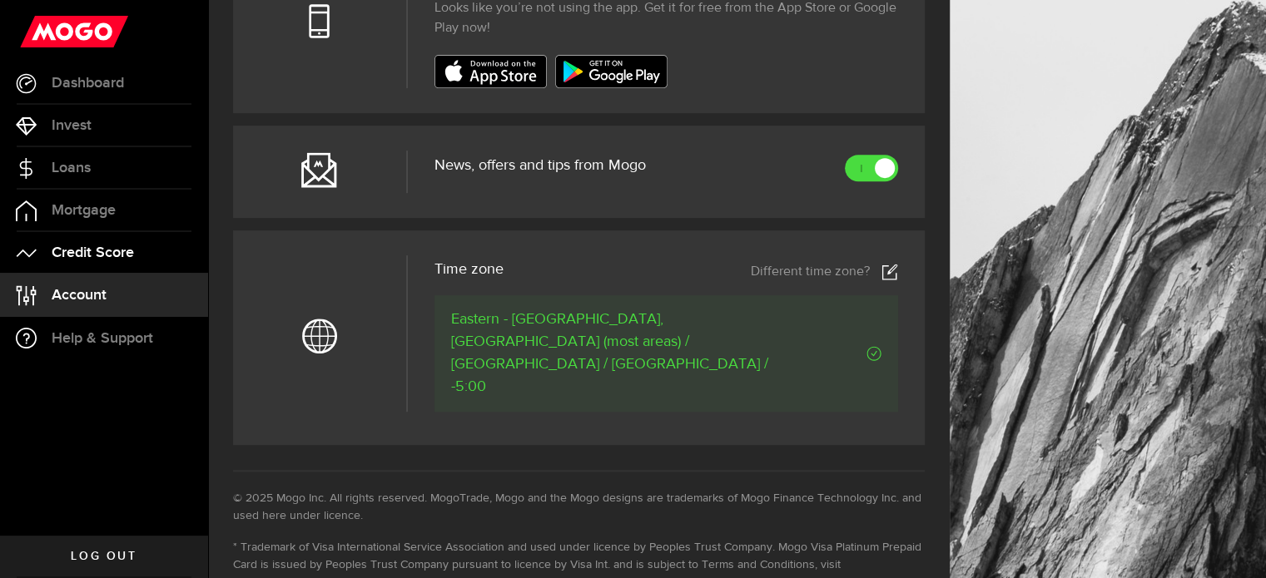  I want to click on span: Verified, so click(839, 354).